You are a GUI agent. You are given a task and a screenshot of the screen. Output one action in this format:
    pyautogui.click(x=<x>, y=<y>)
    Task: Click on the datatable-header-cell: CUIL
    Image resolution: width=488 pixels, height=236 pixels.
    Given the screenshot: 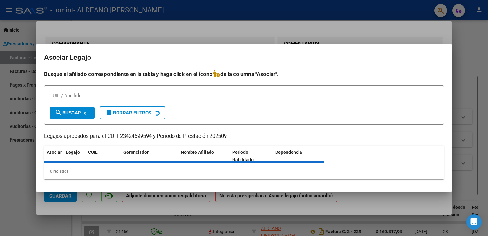 What is the action you would take?
    pyautogui.click(x=103, y=156)
    